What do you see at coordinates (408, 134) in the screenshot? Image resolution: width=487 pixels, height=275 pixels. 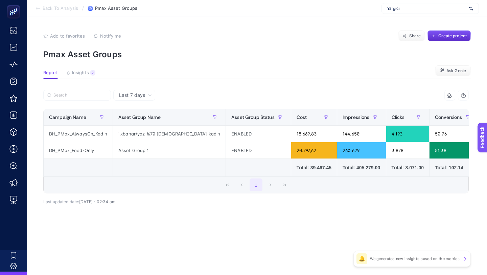 I see `div: 4.193` at bounding box center [408, 134].